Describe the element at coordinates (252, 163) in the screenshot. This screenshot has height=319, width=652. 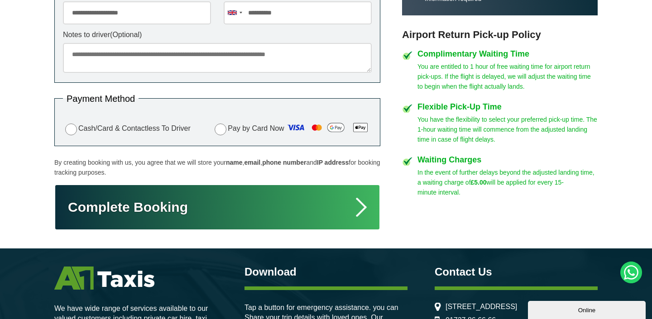
I see `strong: email` at that location.